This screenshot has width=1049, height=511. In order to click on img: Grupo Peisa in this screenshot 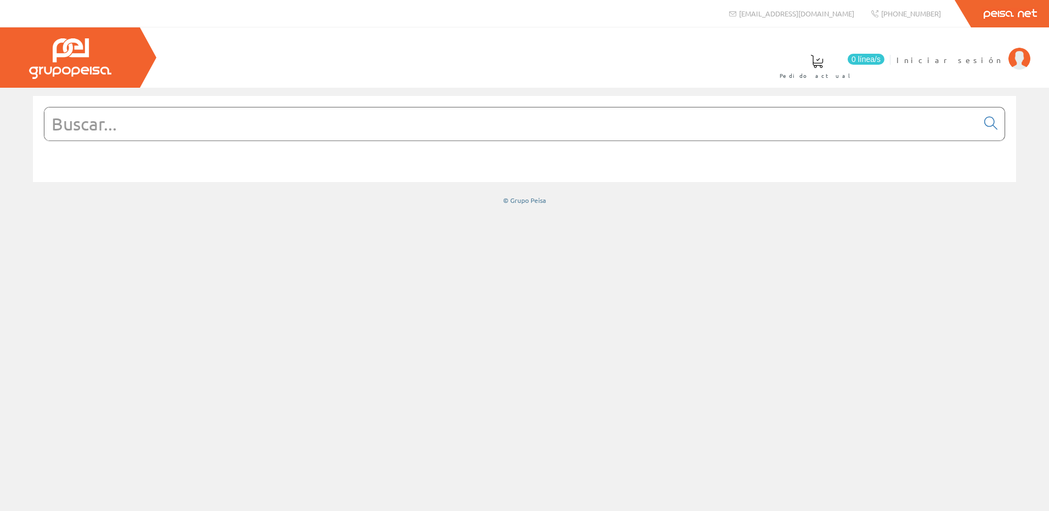, I will do `click(70, 59)`.